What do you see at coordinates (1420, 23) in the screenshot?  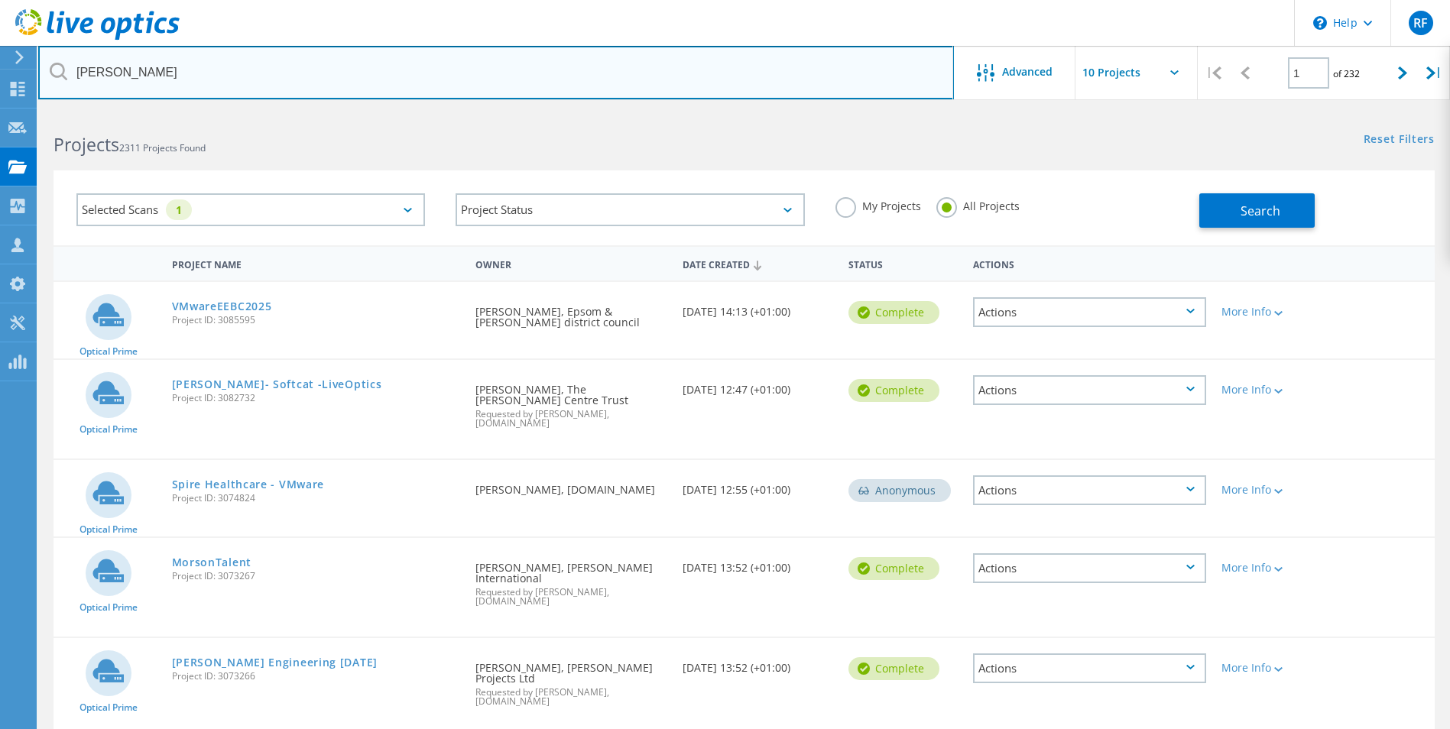 I see `span: RF` at bounding box center [1420, 23].